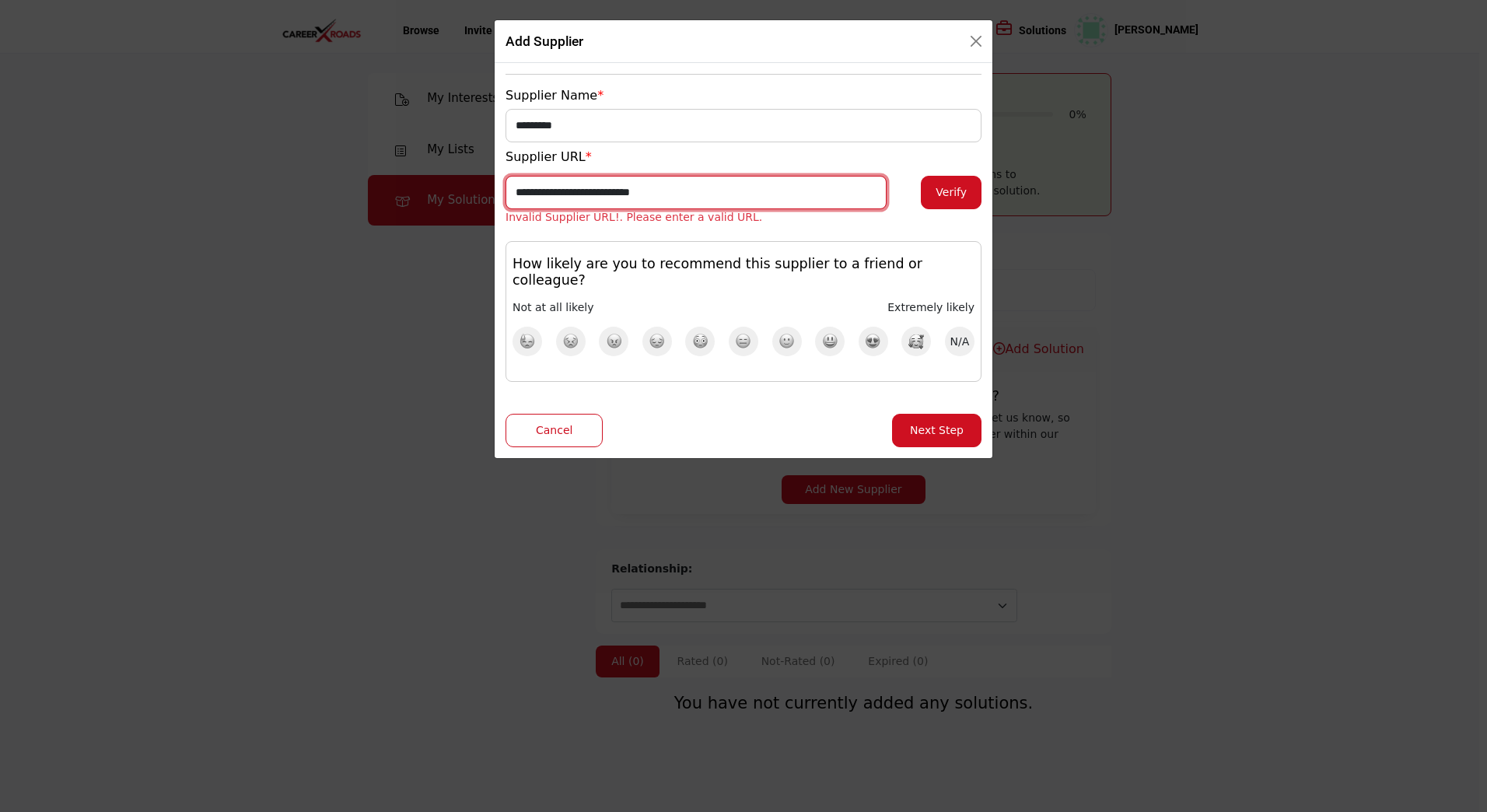 The height and width of the screenshot is (812, 1487). I want to click on span: Extremely likely, so click(930, 307).